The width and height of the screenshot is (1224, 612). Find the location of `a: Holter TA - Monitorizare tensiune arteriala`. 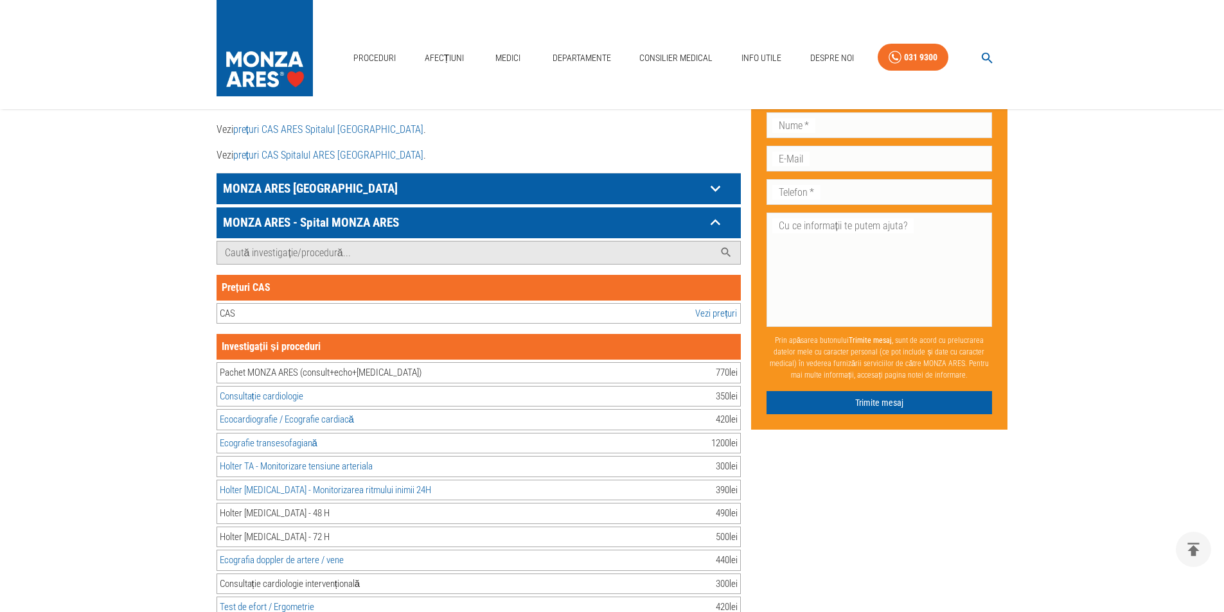

a: Holter TA - Monitorizare tensiune arteriala is located at coordinates (296, 467).